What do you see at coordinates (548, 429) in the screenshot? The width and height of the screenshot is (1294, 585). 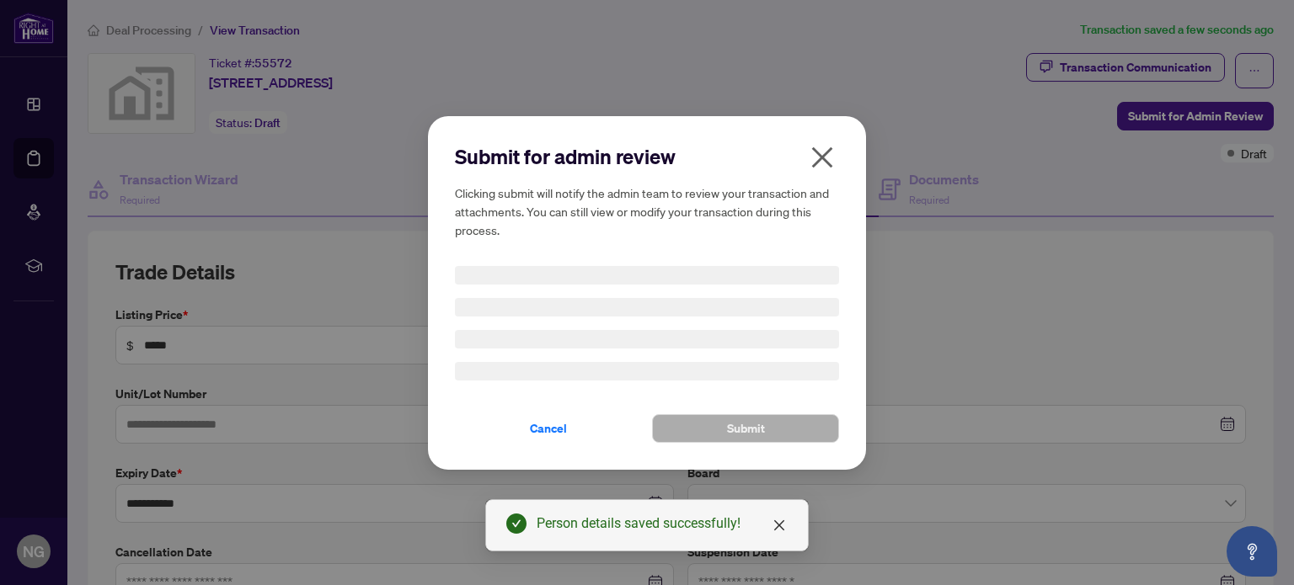 I see `span: Cancel` at bounding box center [548, 429].